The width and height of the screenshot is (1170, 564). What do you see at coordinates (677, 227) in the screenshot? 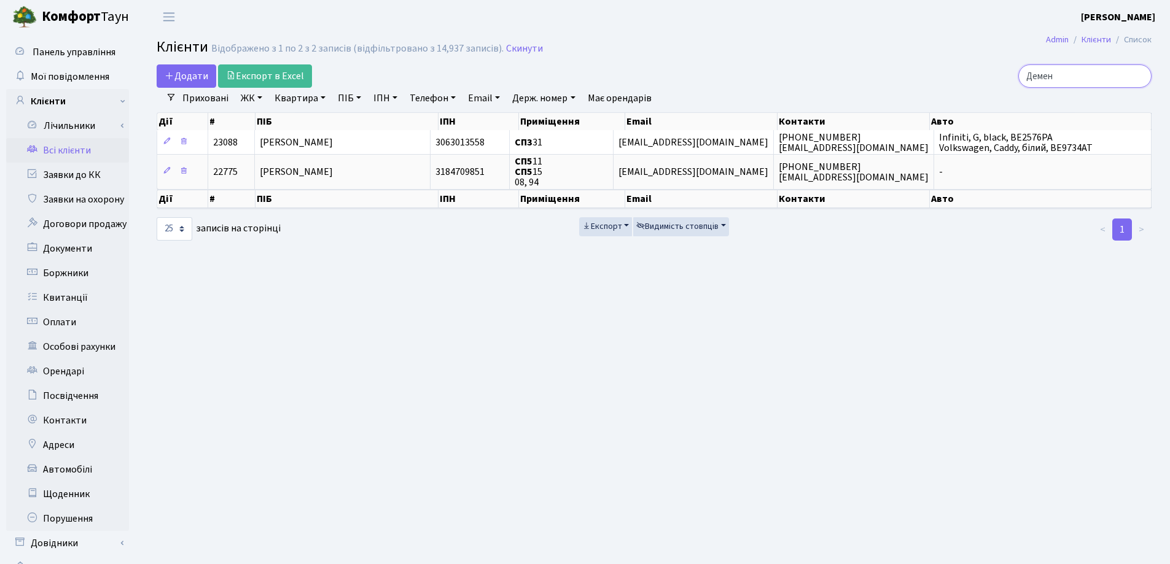
I see `span: Видимість стовпців` at bounding box center [677, 227].